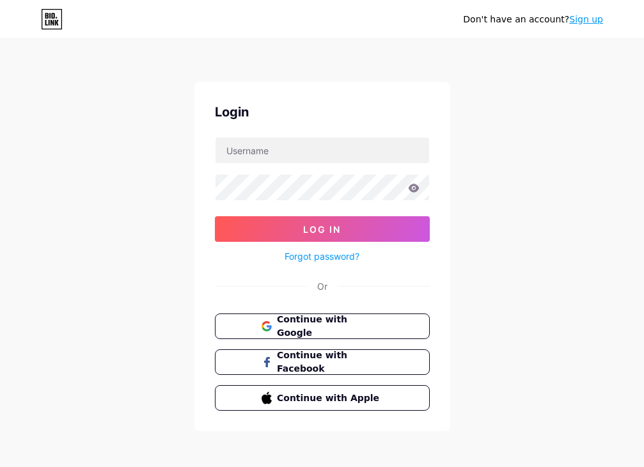 The width and height of the screenshot is (644, 467). What do you see at coordinates (322, 286) in the screenshot?
I see `div: Or` at bounding box center [322, 286].